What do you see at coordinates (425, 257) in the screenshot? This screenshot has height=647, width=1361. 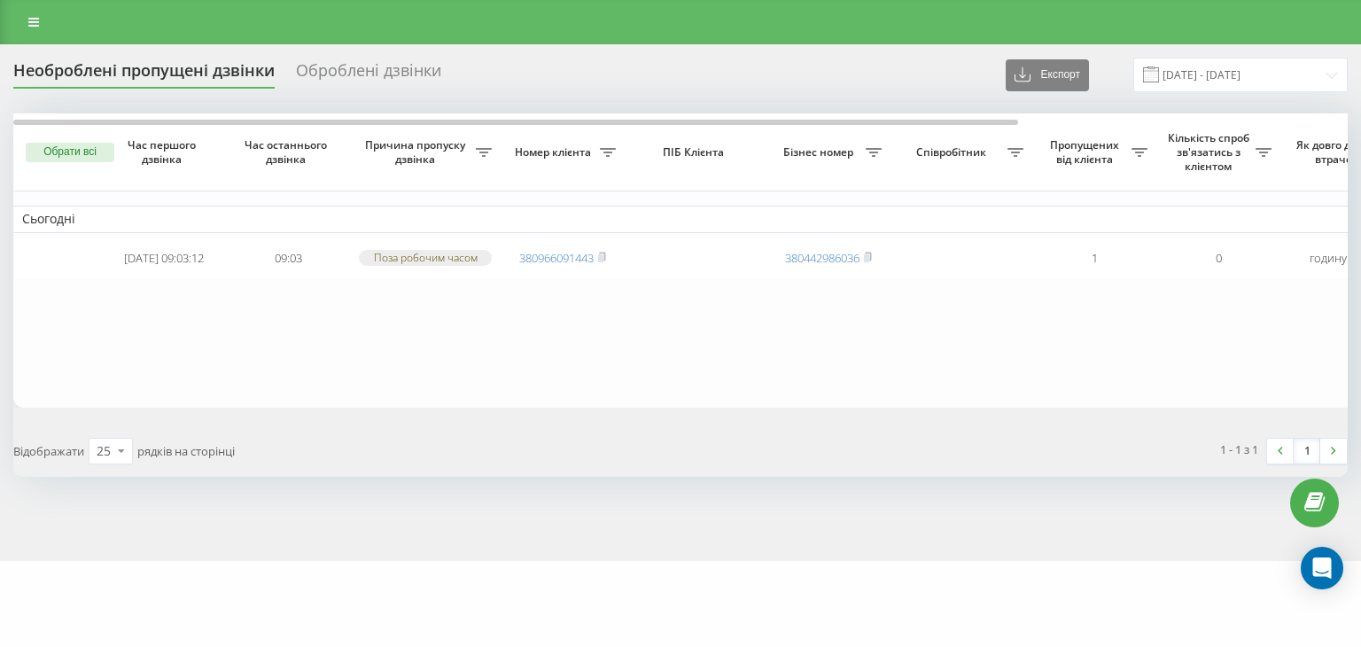 I see `div: Поза робочим часом` at bounding box center [425, 257].